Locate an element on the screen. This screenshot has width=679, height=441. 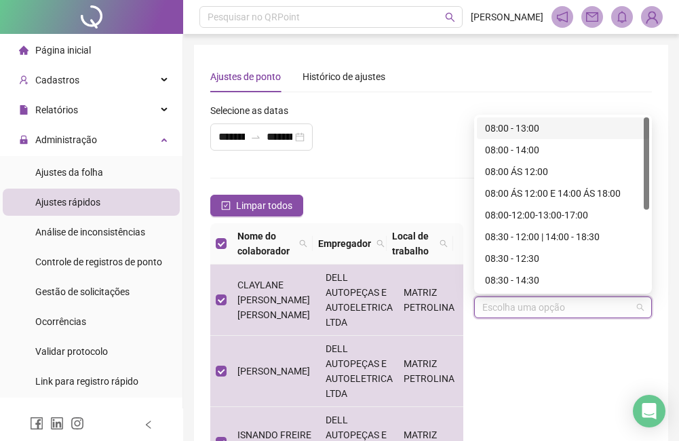
span: Empregador is located at coordinates (345, 244).